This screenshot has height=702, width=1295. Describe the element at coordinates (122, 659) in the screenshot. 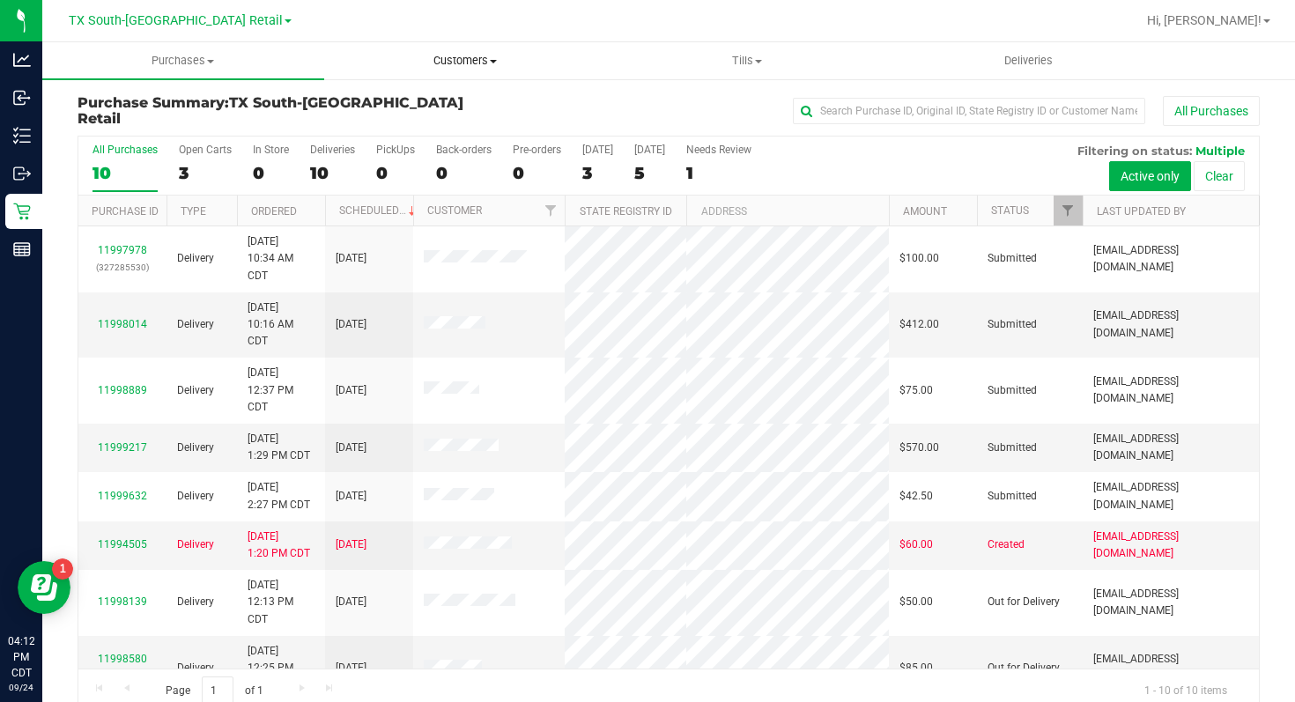

I see `a: 11998580` at that location.